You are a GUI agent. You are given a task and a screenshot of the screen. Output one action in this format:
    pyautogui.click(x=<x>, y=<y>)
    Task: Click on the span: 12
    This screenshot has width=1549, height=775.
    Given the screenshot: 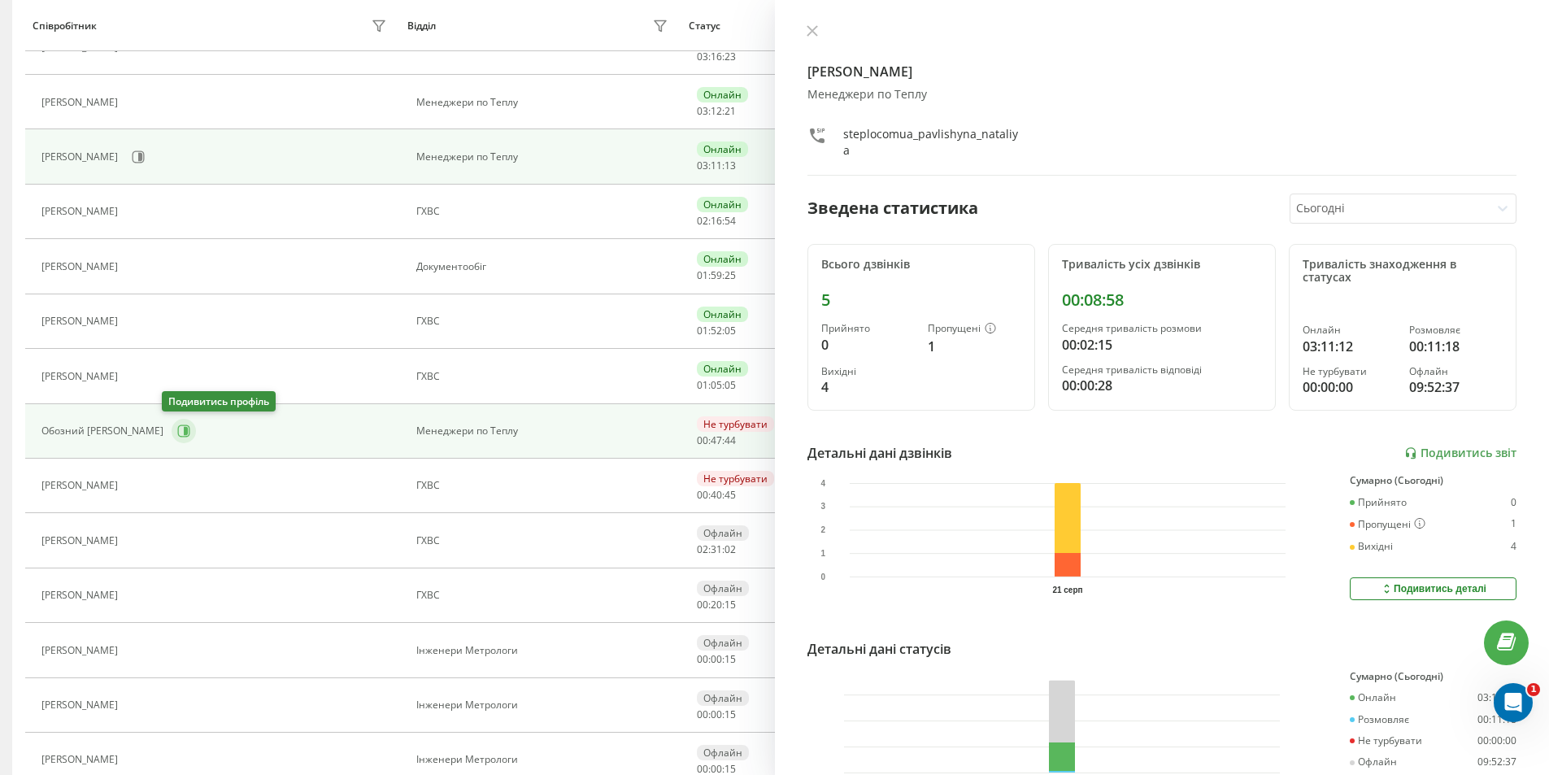 What is the action you would take?
    pyautogui.click(x=716, y=111)
    